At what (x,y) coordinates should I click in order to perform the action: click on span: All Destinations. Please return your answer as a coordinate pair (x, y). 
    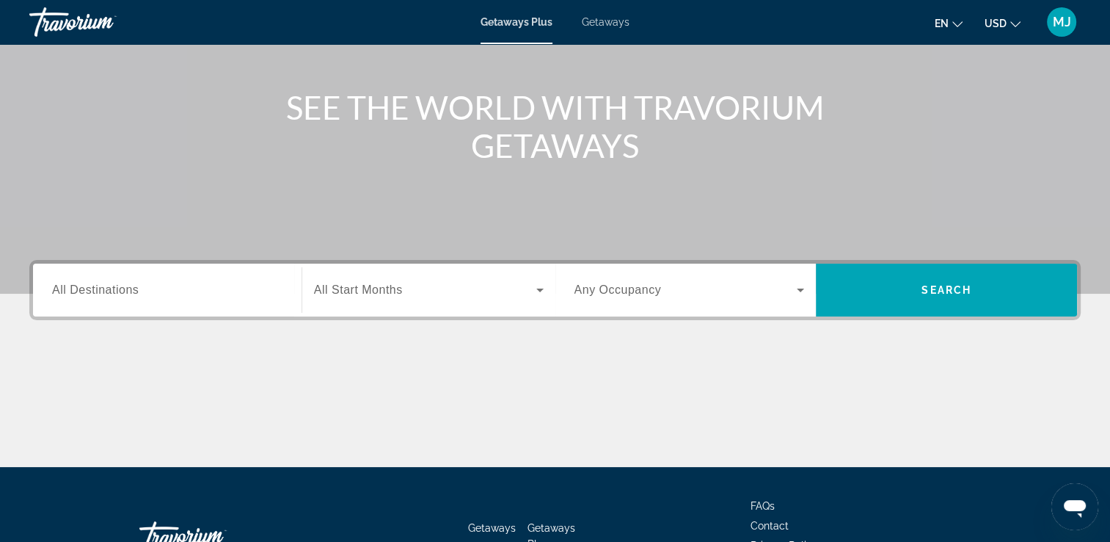
    Looking at the image, I should click on (95, 289).